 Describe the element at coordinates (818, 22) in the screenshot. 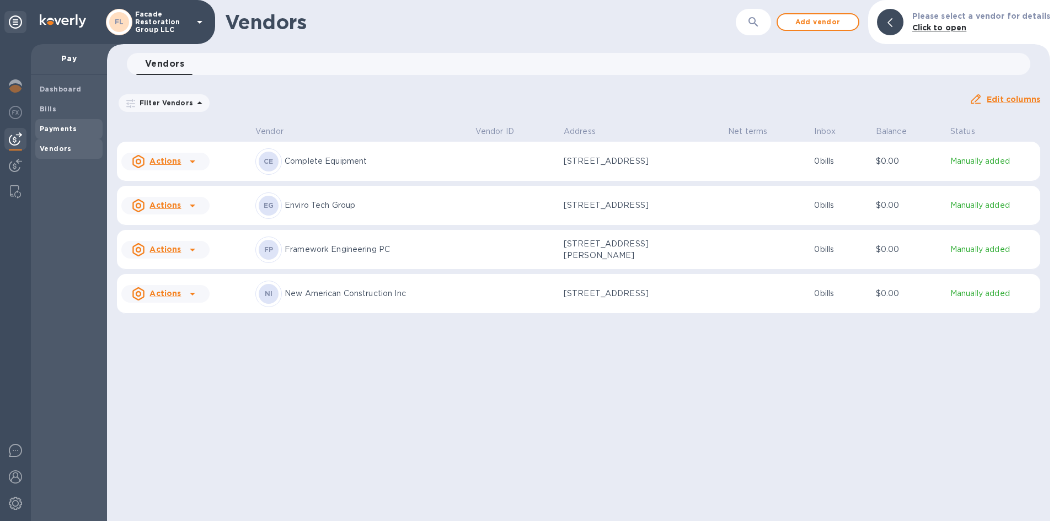

I see `span: Add vendor` at that location.